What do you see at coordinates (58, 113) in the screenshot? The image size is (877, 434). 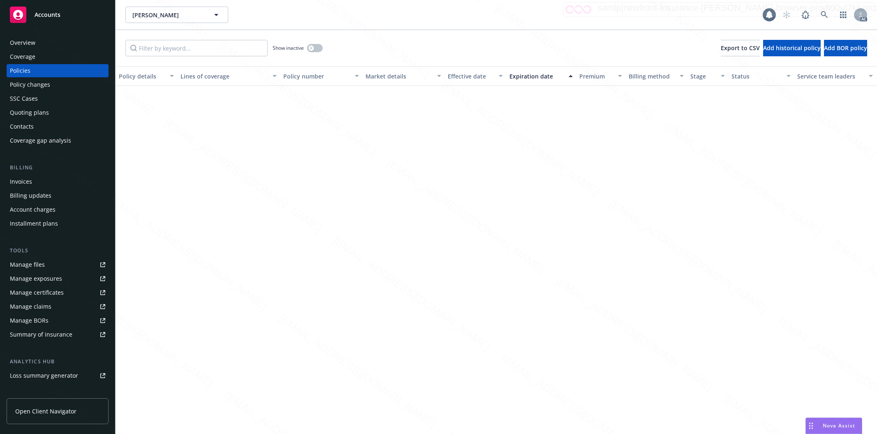 I see `a: Quoting plans` at bounding box center [58, 113].